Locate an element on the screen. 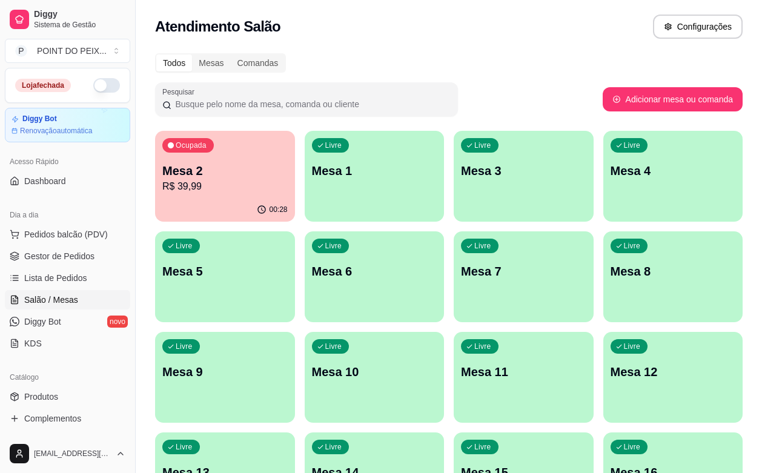 The height and width of the screenshot is (473, 762). h2: Atendimento Salão is located at coordinates (217, 27).